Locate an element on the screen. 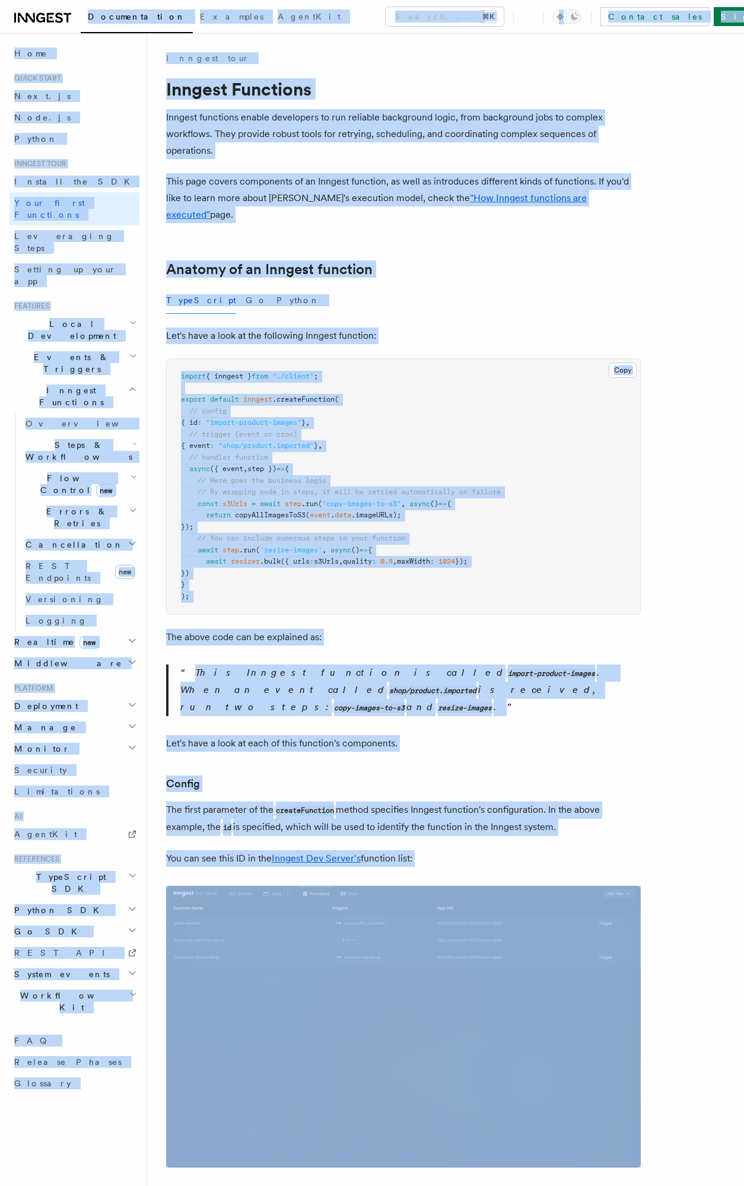 Image resolution: width=744 pixels, height=1186 pixels. a: Python is located at coordinates (74, 139).